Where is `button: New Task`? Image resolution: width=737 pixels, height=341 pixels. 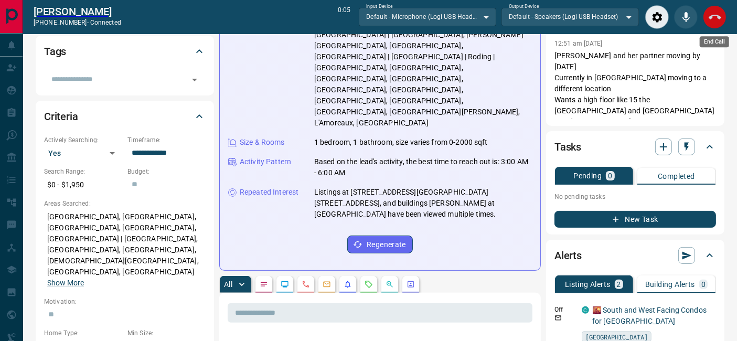 button: New Task is located at coordinates (635, 219).